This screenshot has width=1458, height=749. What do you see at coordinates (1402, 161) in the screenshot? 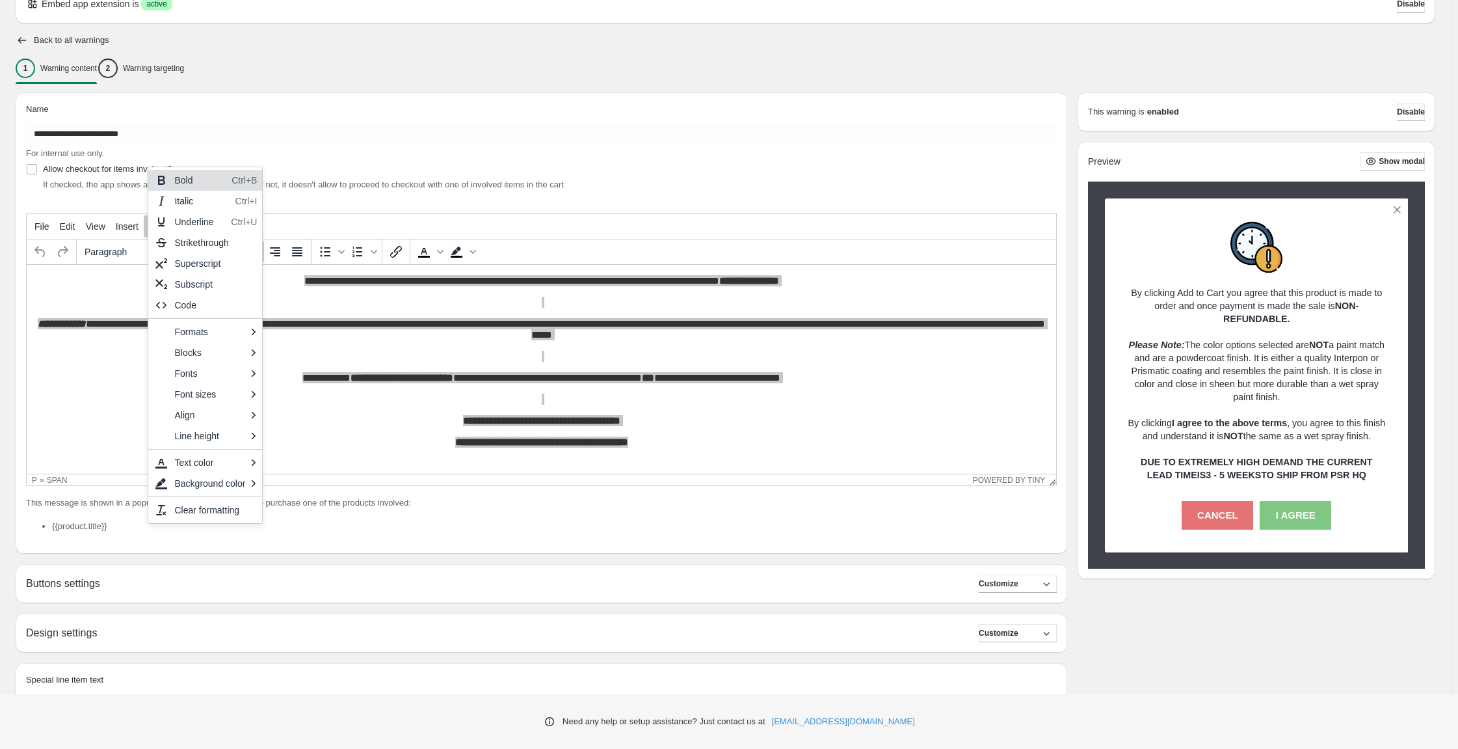
I see `span: Show modal` at bounding box center [1402, 161].